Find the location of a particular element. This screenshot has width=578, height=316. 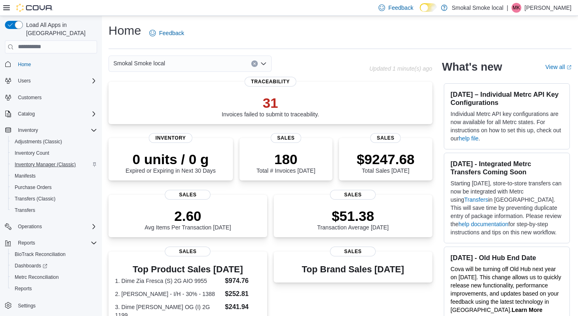

span: Catalog is located at coordinates (56, 114).